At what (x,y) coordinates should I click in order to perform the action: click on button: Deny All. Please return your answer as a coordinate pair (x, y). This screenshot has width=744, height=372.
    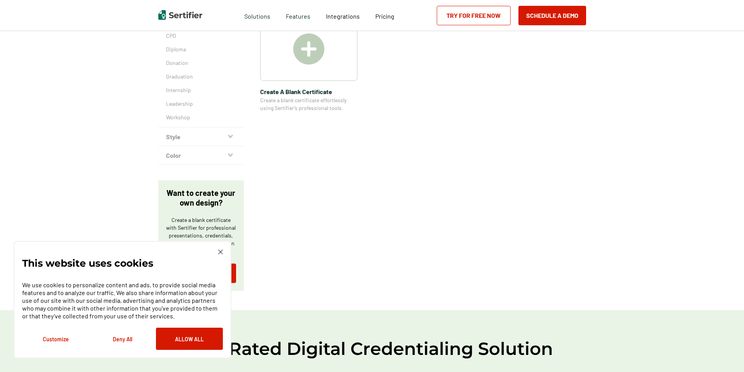
    Looking at the image, I should click on (123, 339).